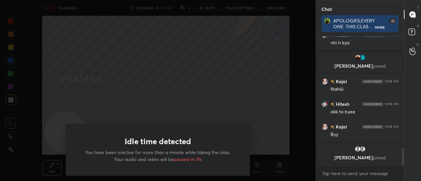 The width and height of the screenshot is (421, 181). What do you see at coordinates (418, 44) in the screenshot?
I see `p: G` at bounding box center [418, 44].